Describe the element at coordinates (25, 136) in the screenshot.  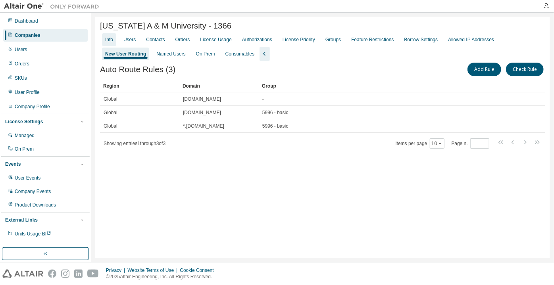
I see `div: Managed` at that location.